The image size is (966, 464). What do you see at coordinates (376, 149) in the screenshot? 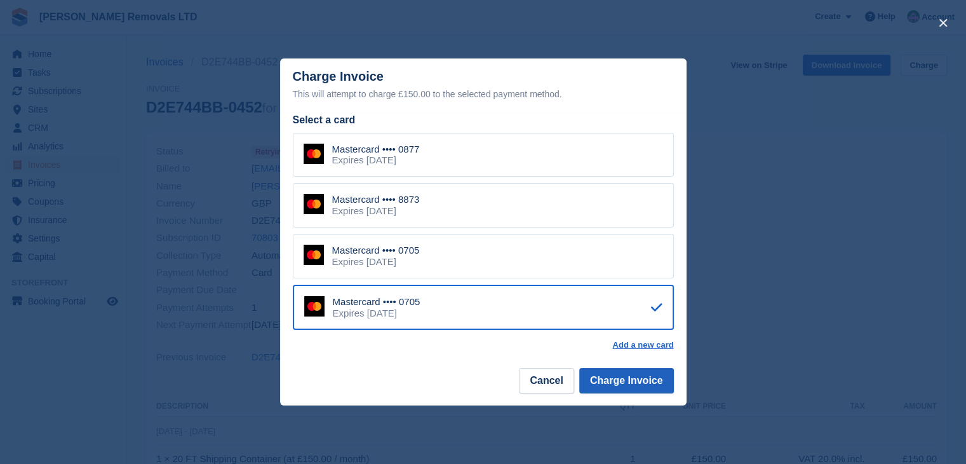
I see `div: Mastercard •••• 0877` at bounding box center [376, 149].